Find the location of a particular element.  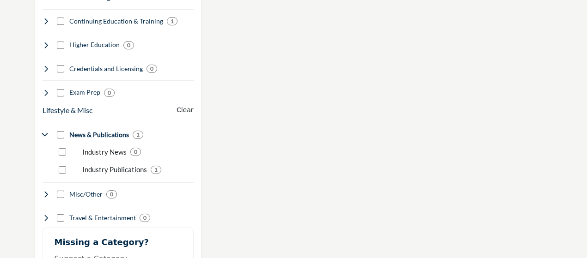

input: Select Travel & Entertainment checkbox is located at coordinates (61, 218).